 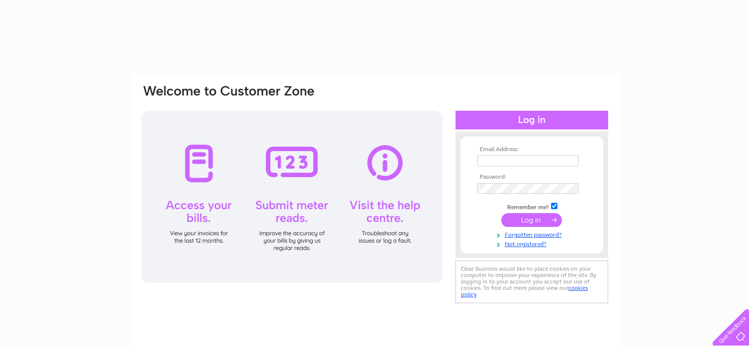 What do you see at coordinates (532, 150) in the screenshot?
I see `th: Email Address:` at bounding box center [532, 150].